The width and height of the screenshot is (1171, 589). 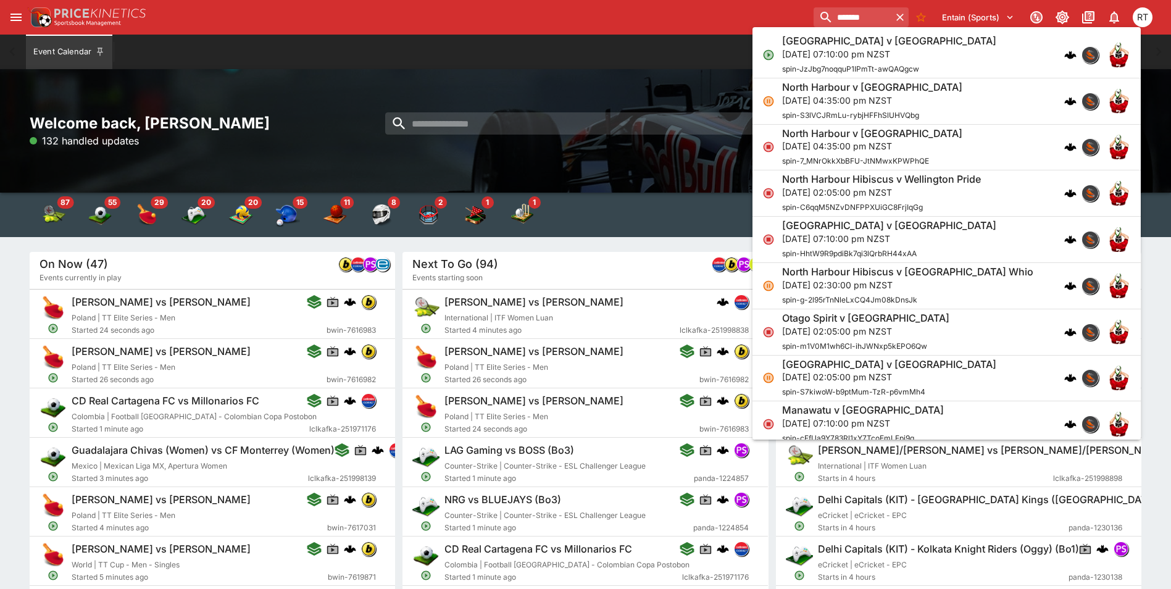 I want to click on span: Poland | TT Elite Series - Men, so click(x=496, y=416).